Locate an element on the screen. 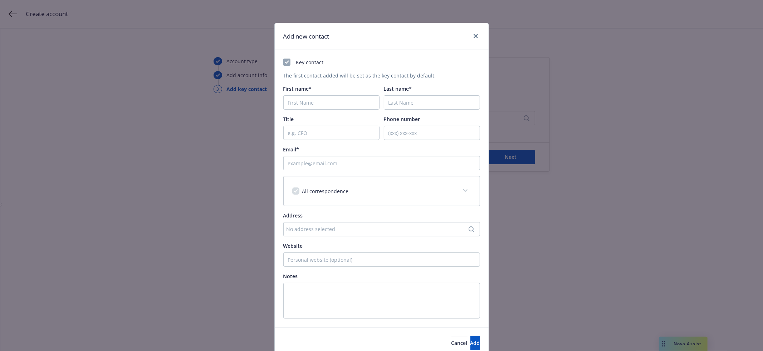 This screenshot has width=763, height=351. span: Cancel is located at coordinates (459, 343).